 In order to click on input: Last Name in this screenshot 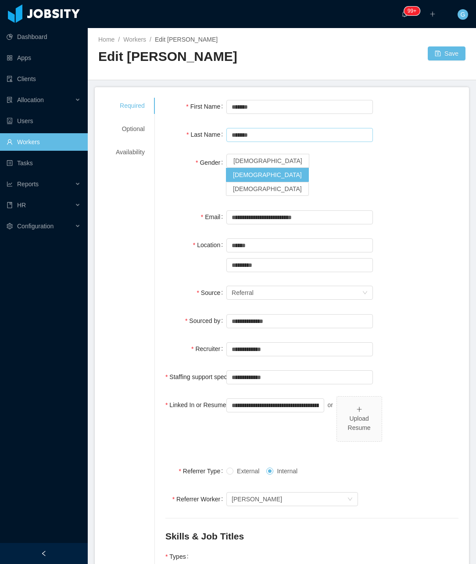, I will do `click(299, 135)`.